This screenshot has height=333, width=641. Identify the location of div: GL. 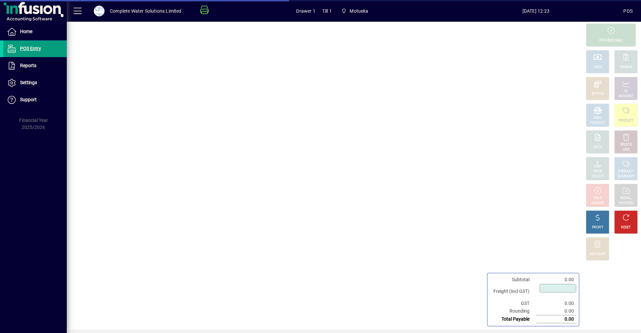
(626, 91).